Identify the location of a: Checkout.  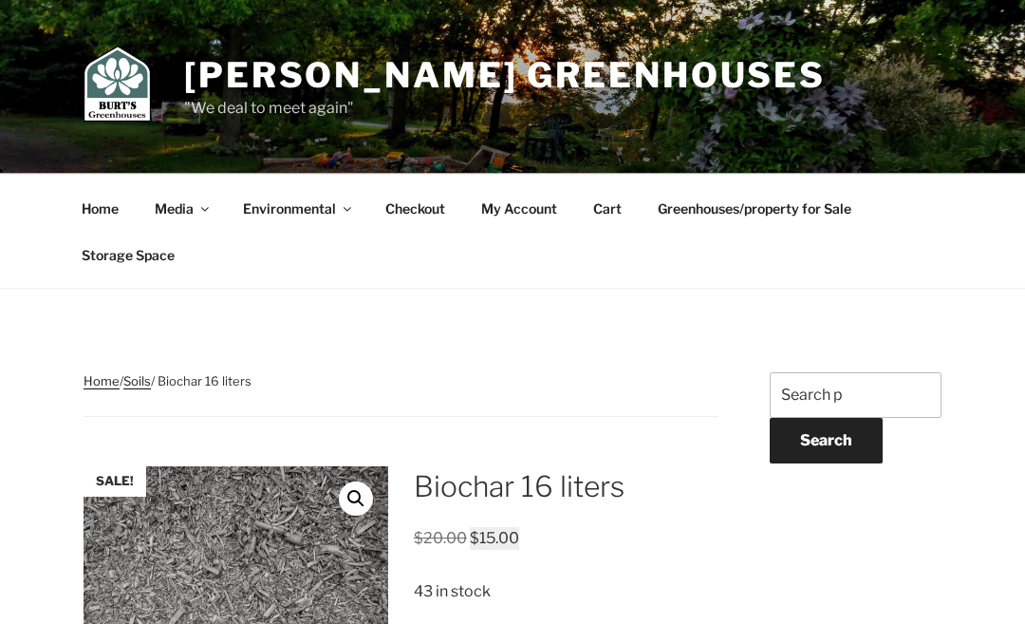
(415, 208).